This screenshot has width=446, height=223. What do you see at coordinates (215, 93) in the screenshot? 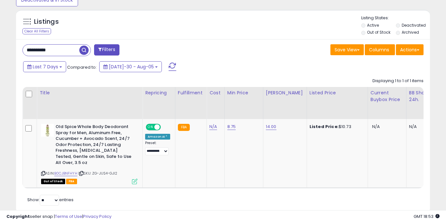
I see `div: Cost` at bounding box center [215, 93].